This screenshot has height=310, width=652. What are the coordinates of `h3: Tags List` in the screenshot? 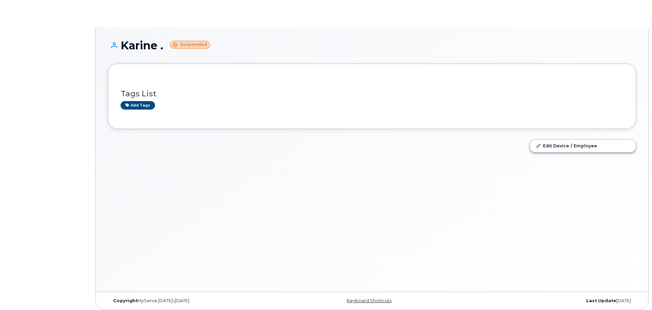 It's located at (372, 94).